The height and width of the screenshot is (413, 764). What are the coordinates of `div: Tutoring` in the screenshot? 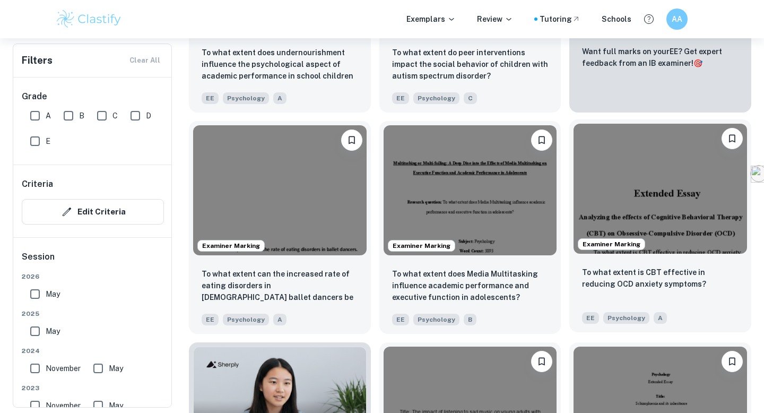 It's located at (560, 19).